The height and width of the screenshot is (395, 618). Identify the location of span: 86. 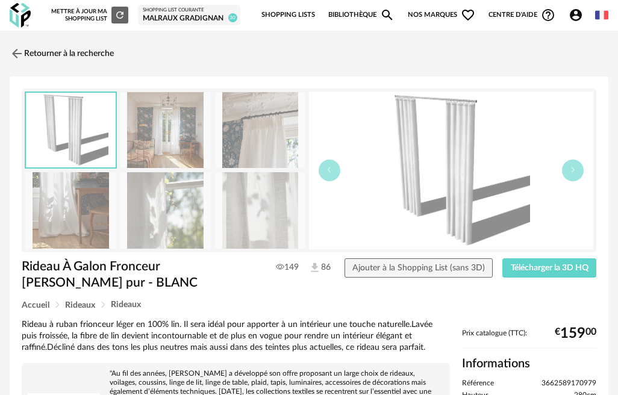
(316, 268).